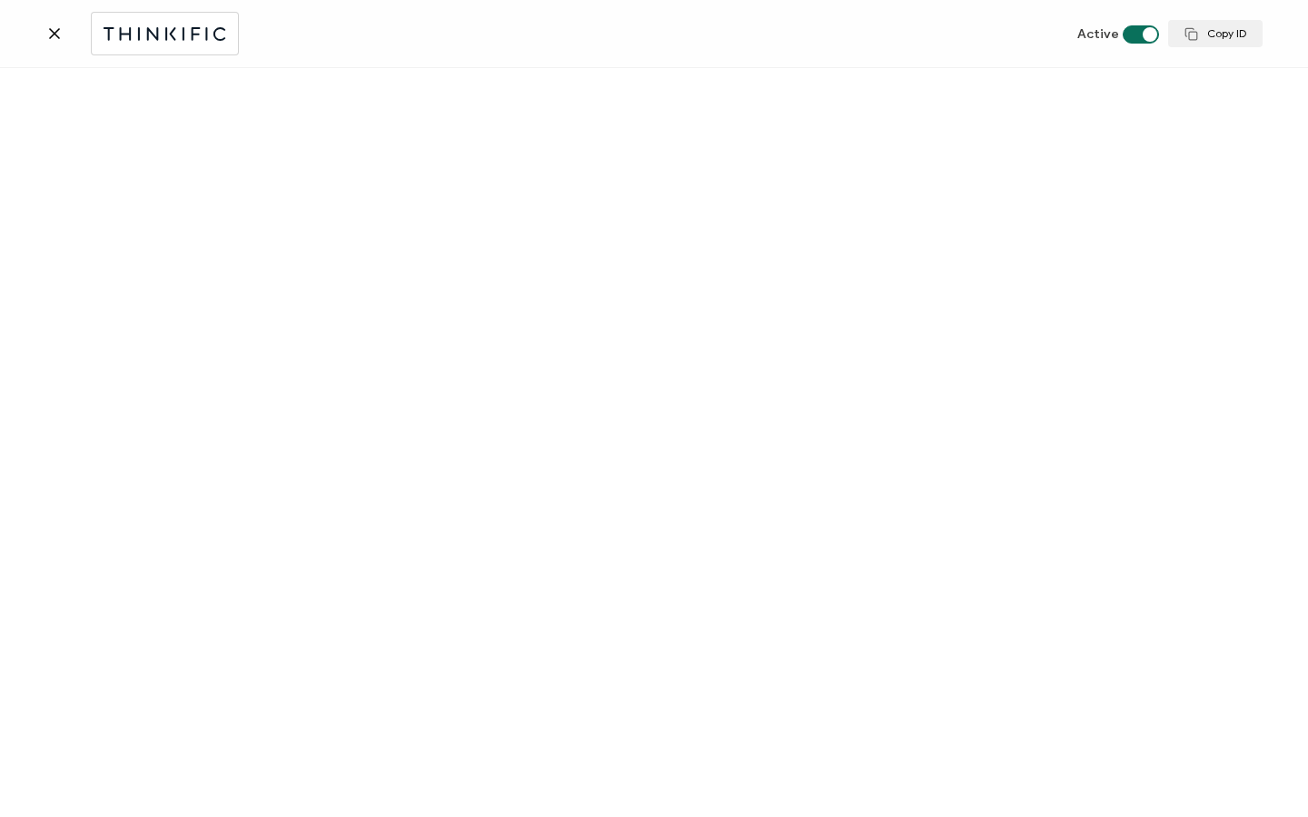 This screenshot has height=817, width=1308. I want to click on img: thinkific.svg, so click(164, 34).